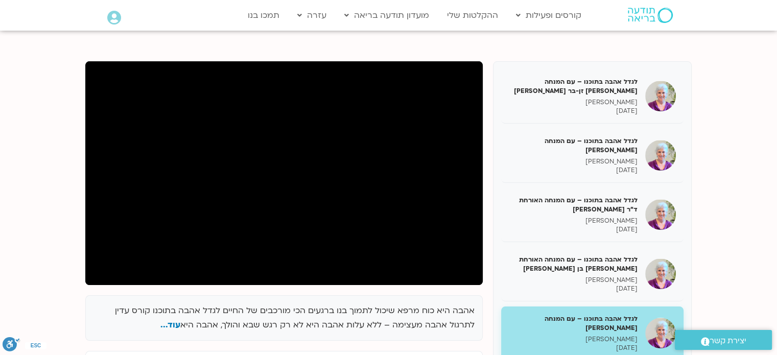 The width and height of the screenshot is (777, 355). What do you see at coordinates (660, 333) in the screenshot?
I see `img: לגדל אהבה בתוכנו – עם המנחה האורח בן קמינסקי` at bounding box center [660, 333].